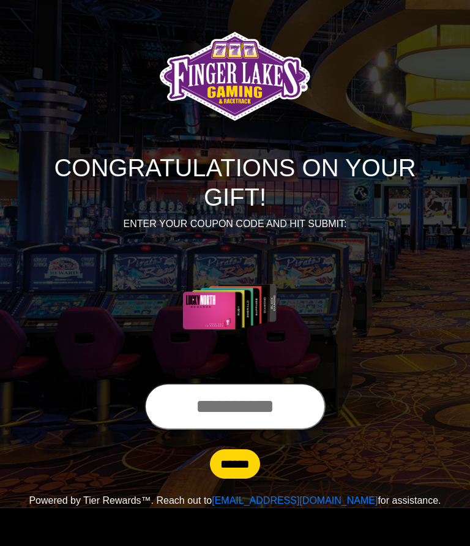 This screenshot has width=470, height=546. I want to click on img: Logo, so click(235, 77).